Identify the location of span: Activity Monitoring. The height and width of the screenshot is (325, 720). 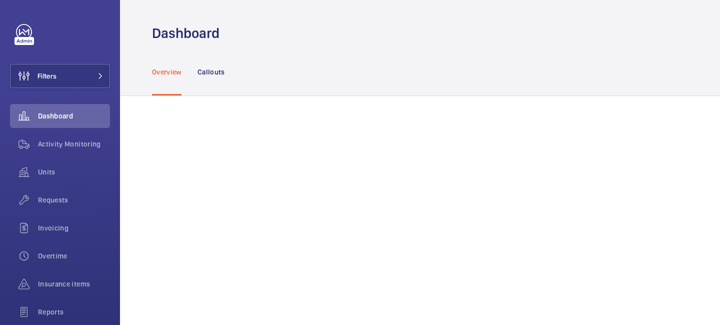
(74, 144).